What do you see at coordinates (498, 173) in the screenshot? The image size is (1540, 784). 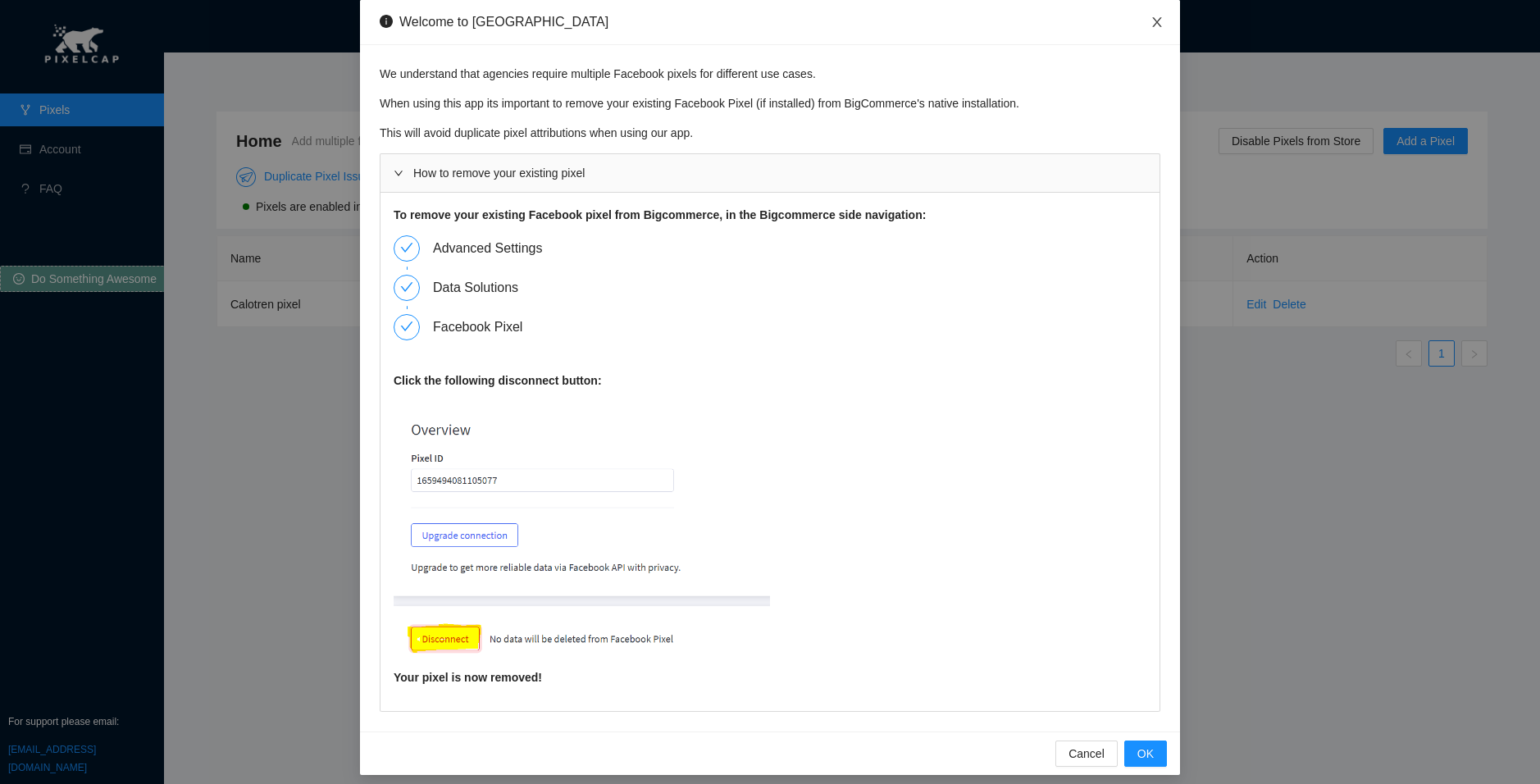 I see `span: How to remove your existing pixel` at bounding box center [498, 173].